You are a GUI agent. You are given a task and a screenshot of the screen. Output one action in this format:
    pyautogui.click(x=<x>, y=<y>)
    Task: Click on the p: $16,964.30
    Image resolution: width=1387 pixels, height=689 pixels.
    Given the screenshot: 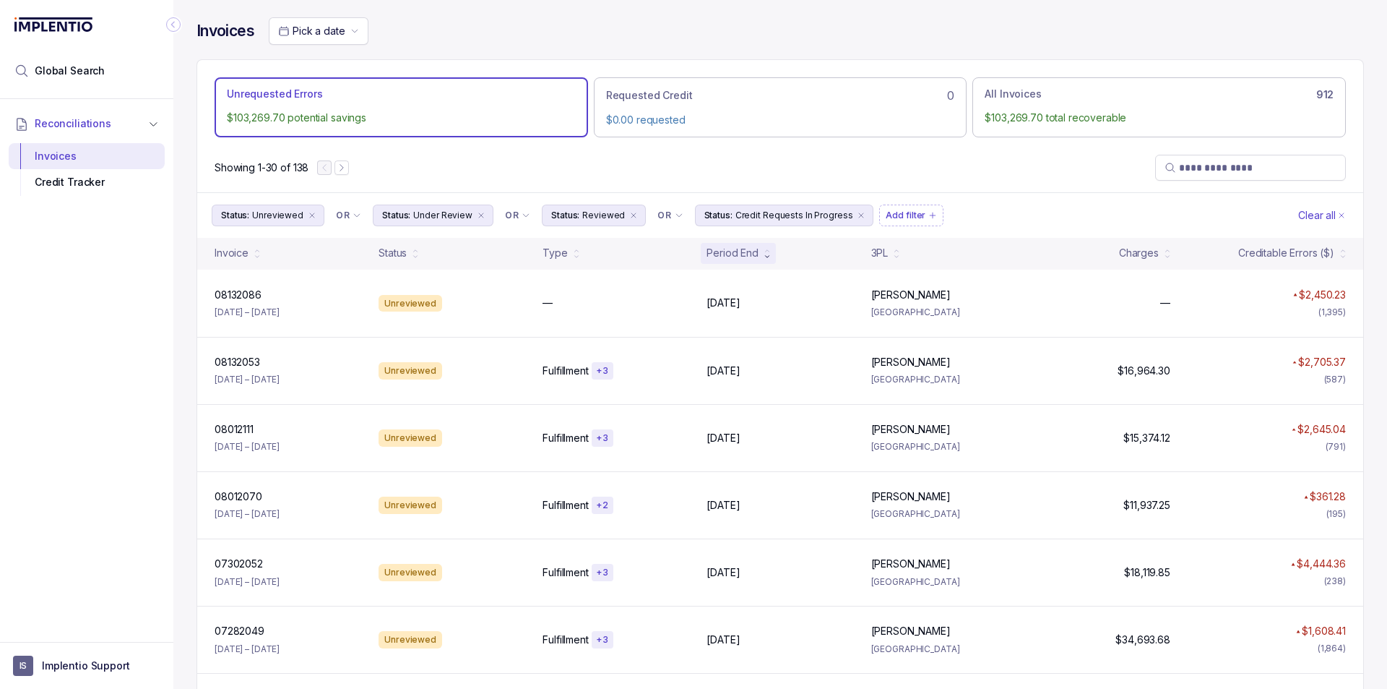 What is the action you would take?
    pyautogui.click(x=1144, y=371)
    